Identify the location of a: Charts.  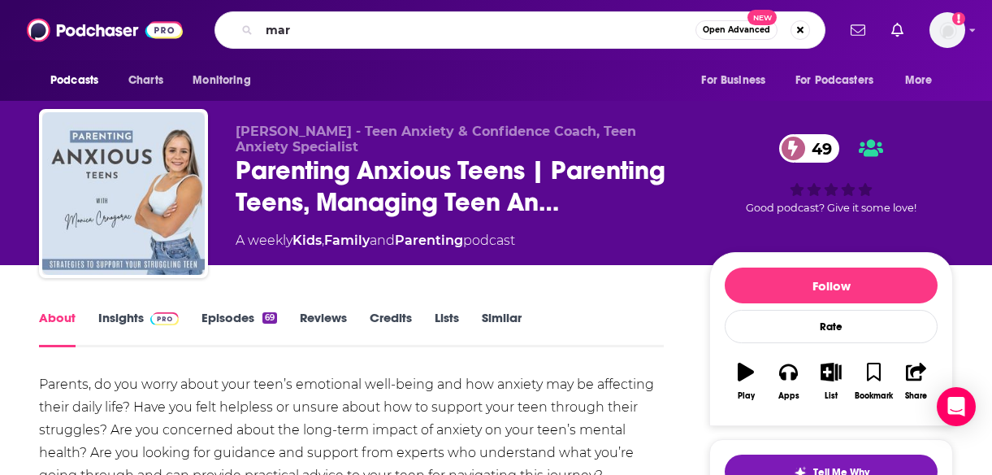
(145, 80).